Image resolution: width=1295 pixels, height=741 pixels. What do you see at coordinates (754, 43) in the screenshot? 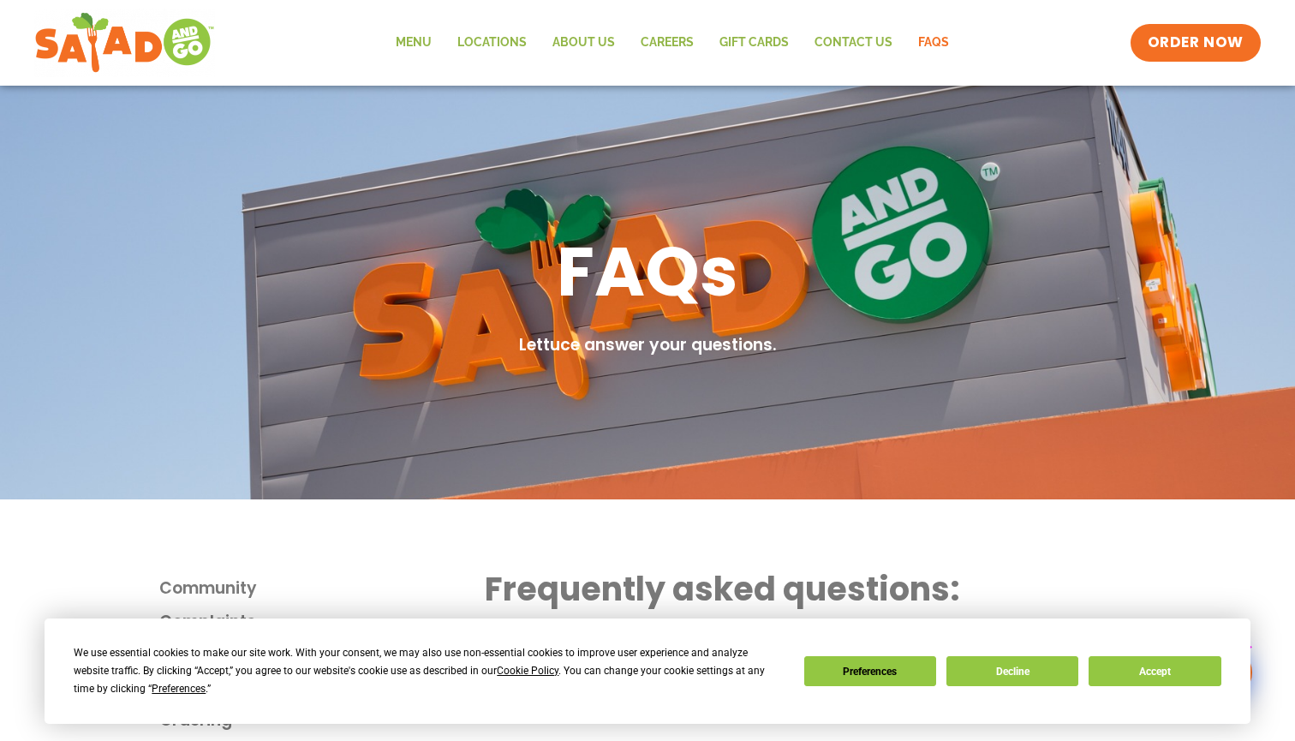
I see `a: GIFT CARDS` at bounding box center [754, 43].